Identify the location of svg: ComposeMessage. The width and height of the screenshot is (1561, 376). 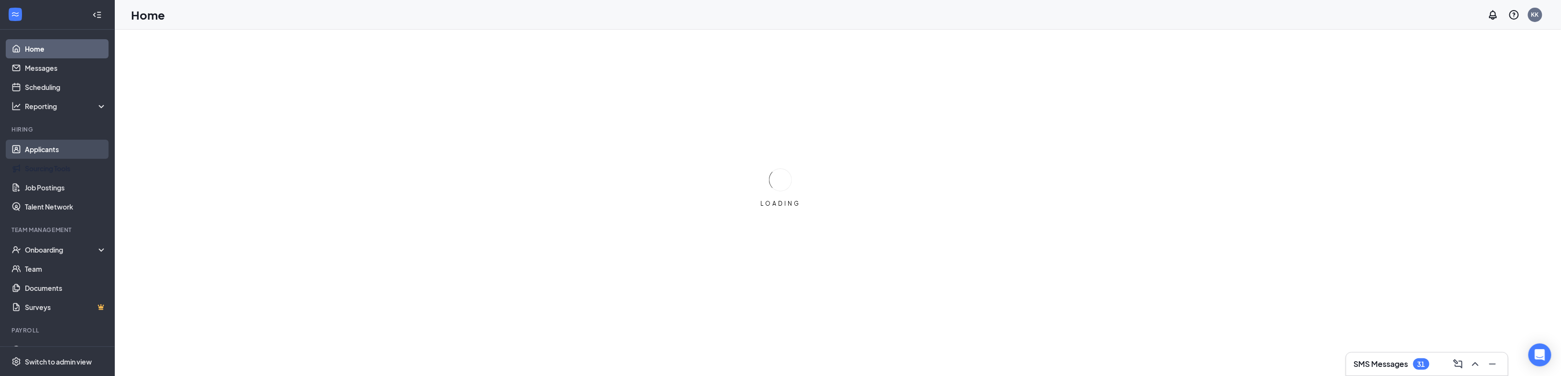
(1458, 364).